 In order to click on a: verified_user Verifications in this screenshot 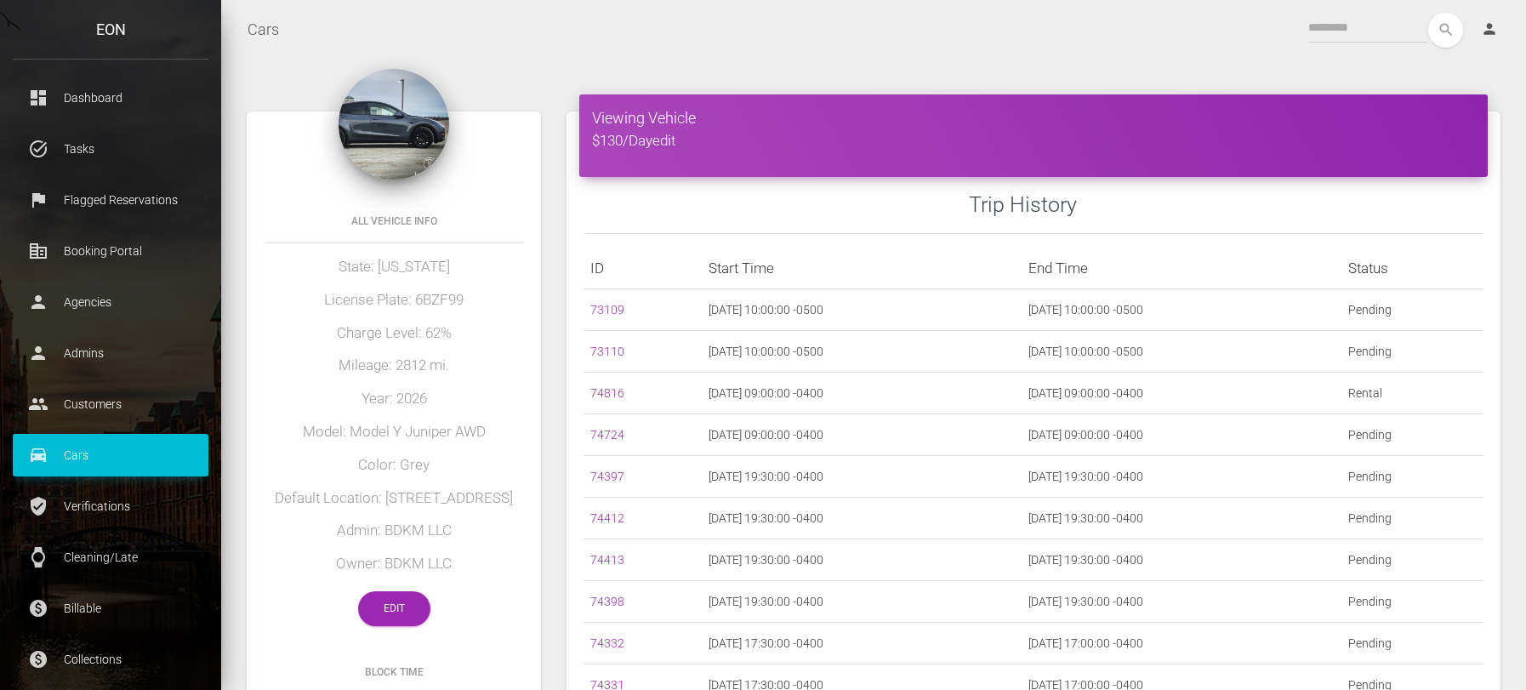, I will do `click(111, 506)`.